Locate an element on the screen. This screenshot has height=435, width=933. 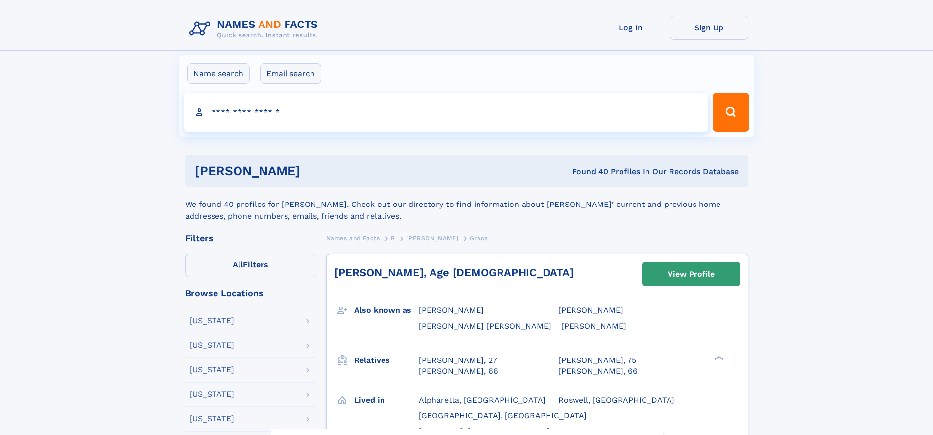
h3: Relatives is located at coordinates (387, 360).